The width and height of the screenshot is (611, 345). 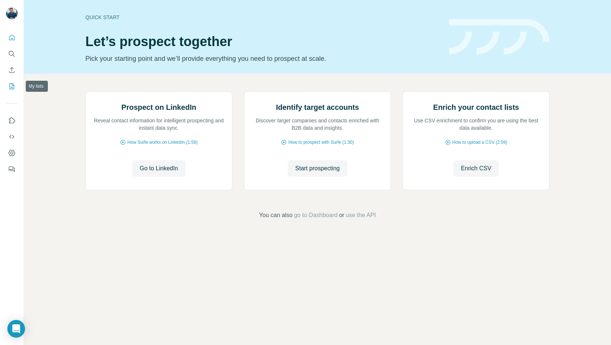 I want to click on button: Quick start, so click(x=12, y=38).